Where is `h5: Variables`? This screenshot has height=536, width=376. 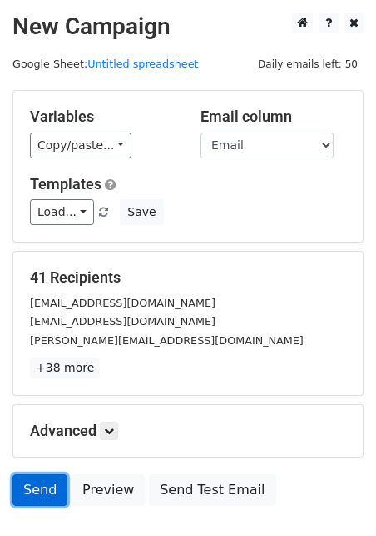
h5: Variables is located at coordinates (102, 117).